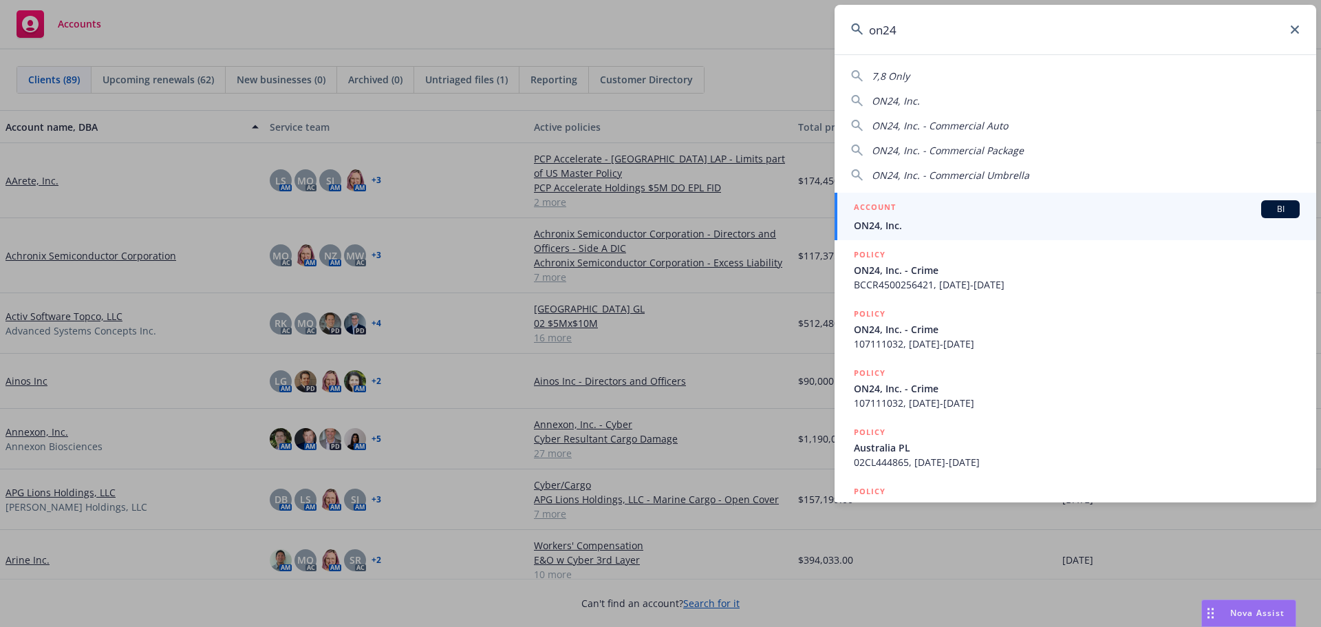  What do you see at coordinates (1249, 613) in the screenshot?
I see `button: Nova Assist` at bounding box center [1249, 613].